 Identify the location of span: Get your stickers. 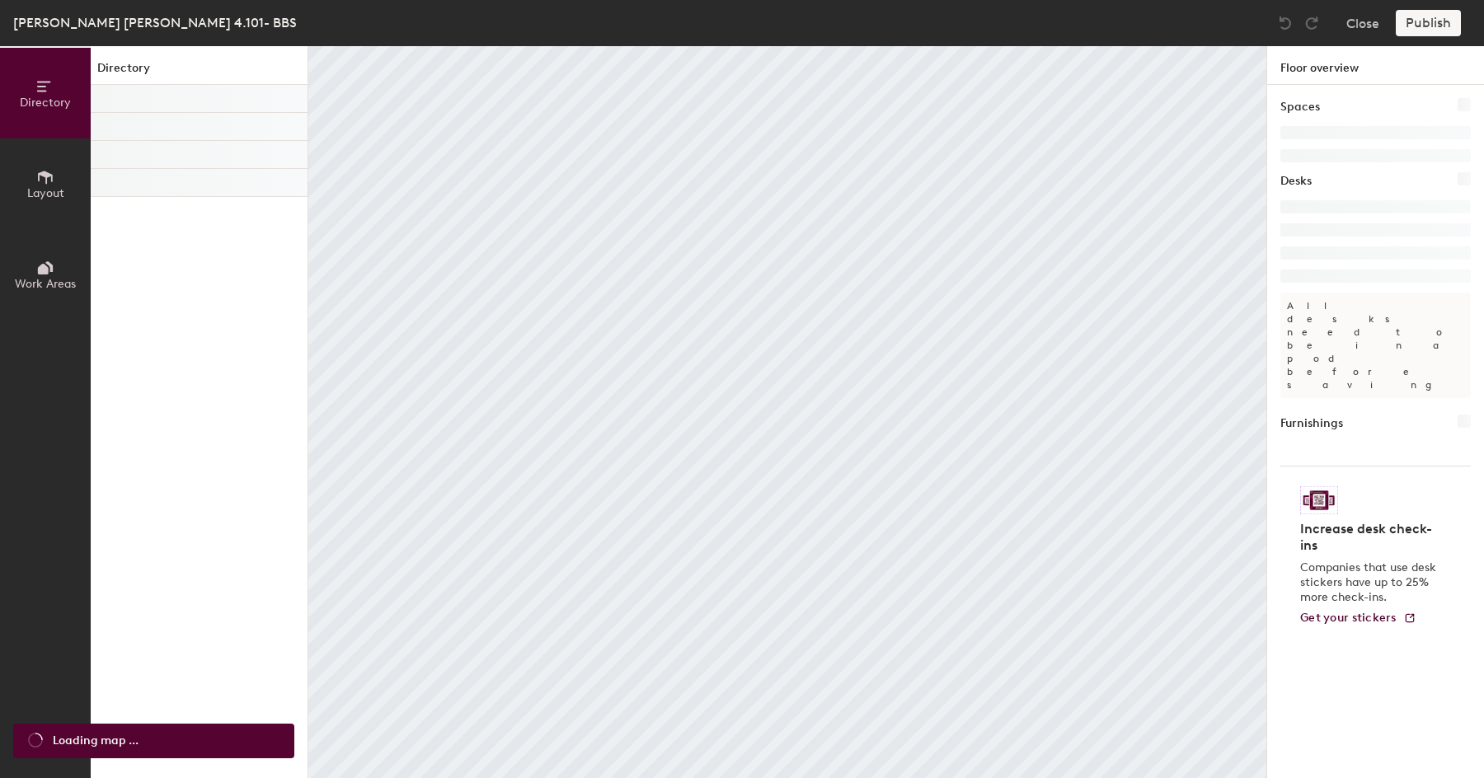
(1348, 617).